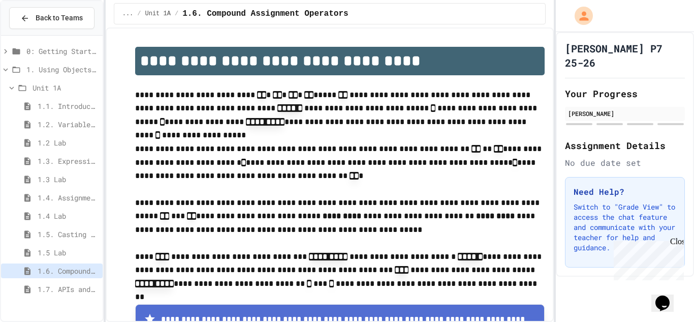  Describe the element at coordinates (68, 124) in the screenshot. I see `span: 1.2. Variables and Data Types` at that location.